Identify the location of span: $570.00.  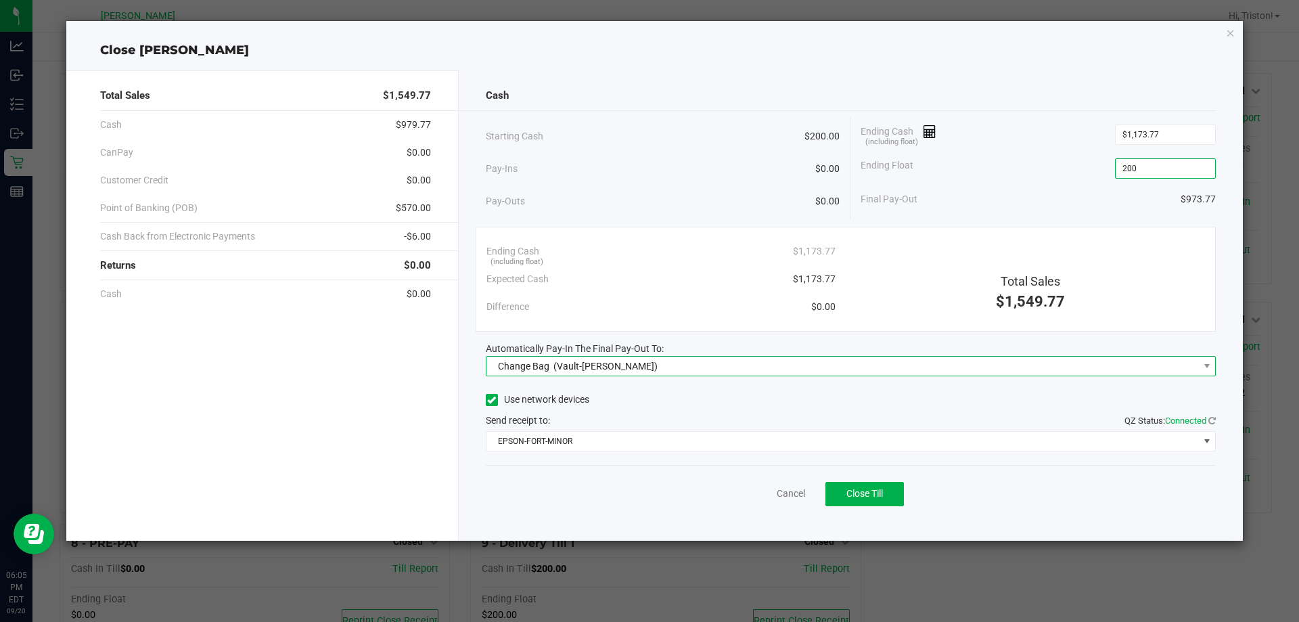
(413, 208).